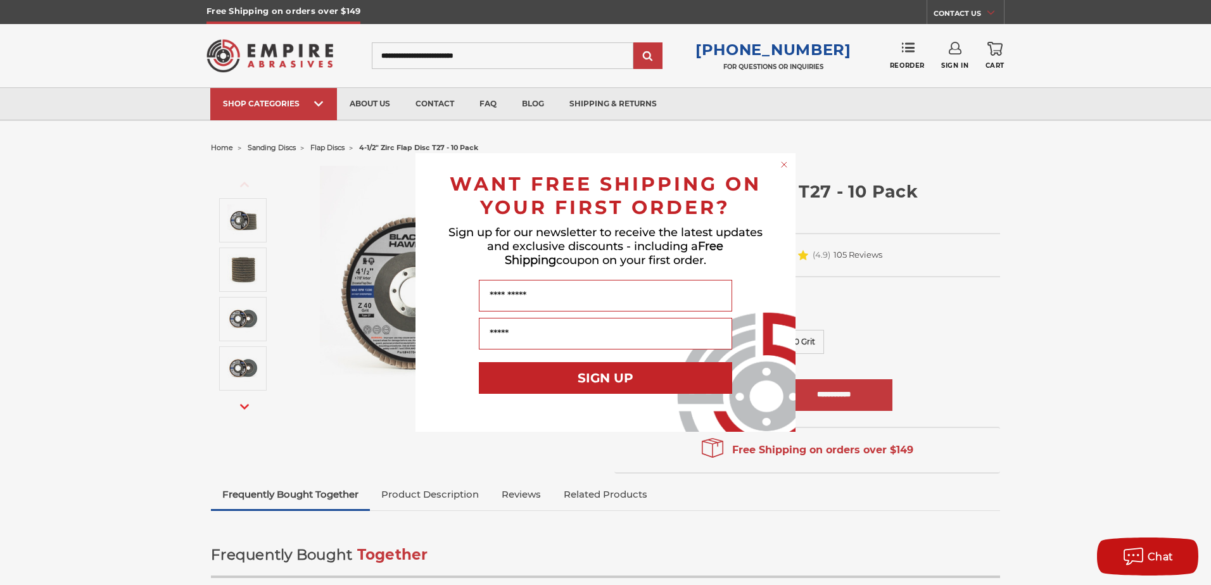 Image resolution: width=1211 pixels, height=585 pixels. Describe the element at coordinates (1148, 557) in the screenshot. I see `button: Chat` at that location.